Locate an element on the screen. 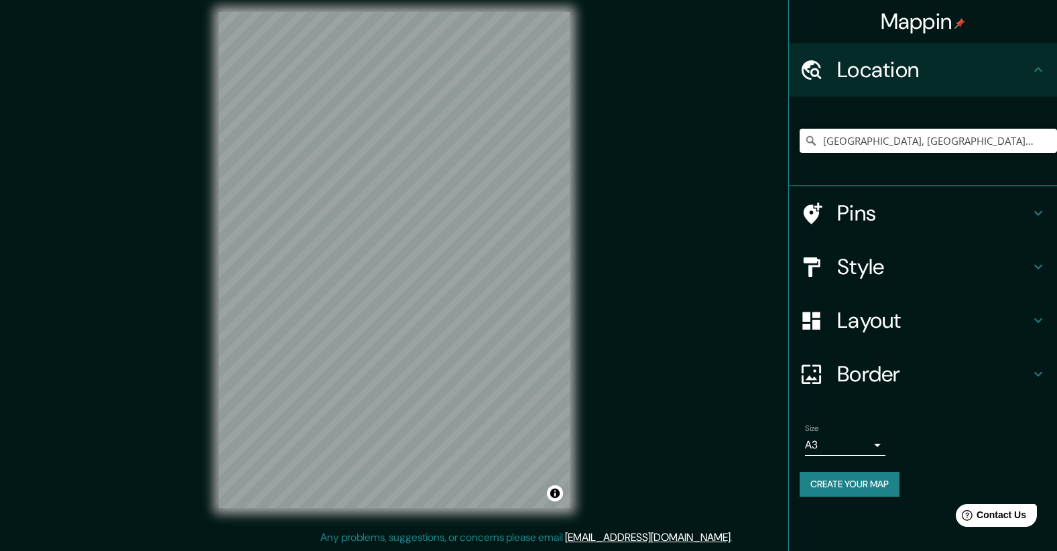  button: Toggle attribution is located at coordinates (555, 493).